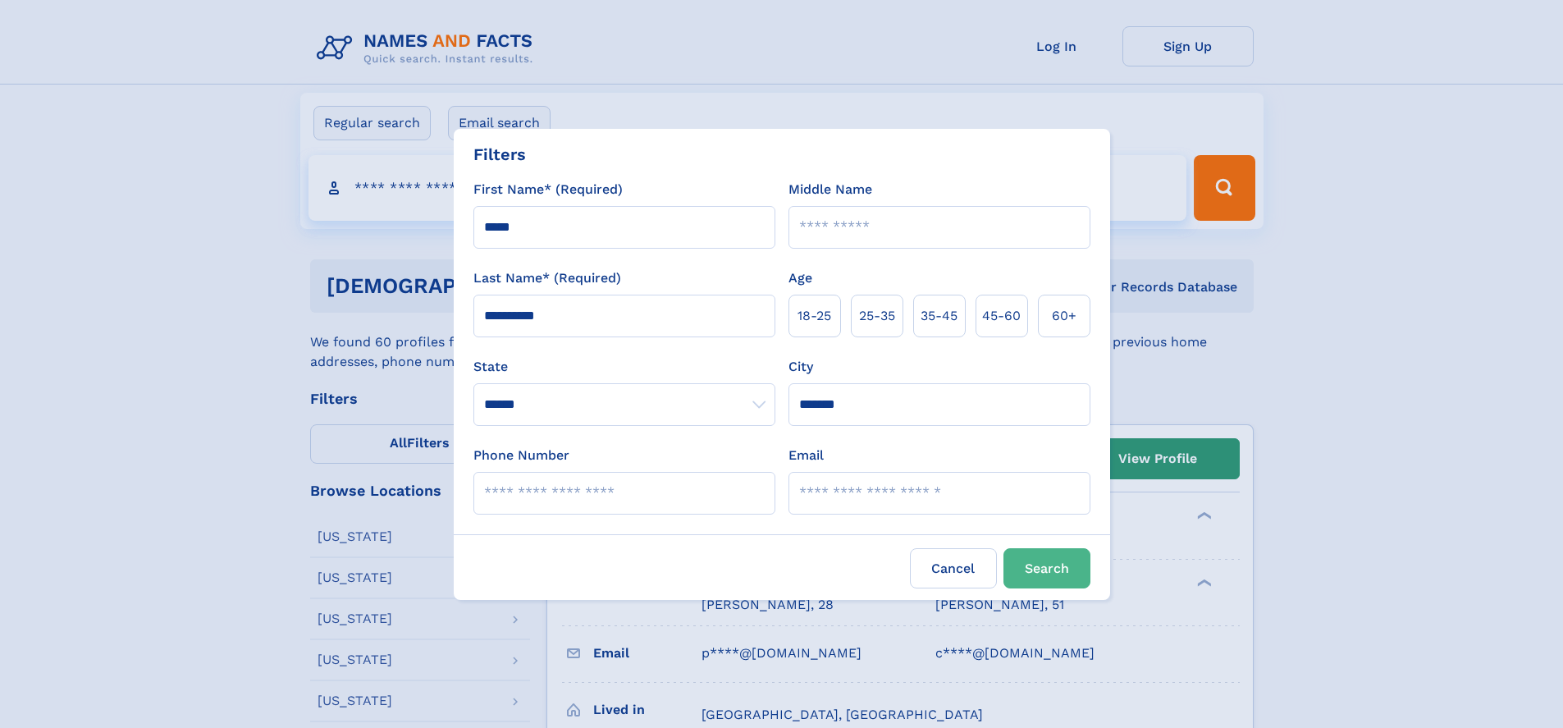 The image size is (1563, 728). What do you see at coordinates (939, 316) in the screenshot?
I see `span: 35‑45` at bounding box center [939, 316].